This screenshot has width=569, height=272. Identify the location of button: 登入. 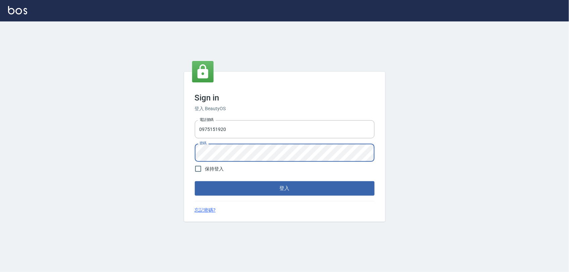
(285, 188).